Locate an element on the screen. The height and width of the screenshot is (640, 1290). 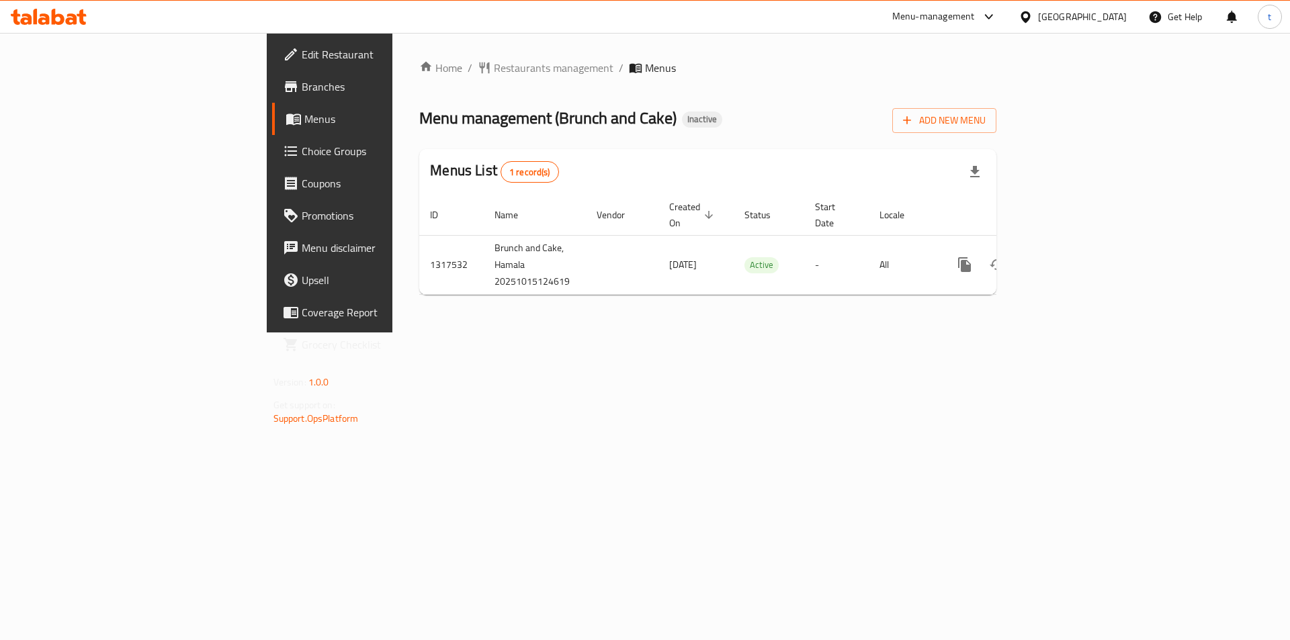
button: more is located at coordinates (965, 265).